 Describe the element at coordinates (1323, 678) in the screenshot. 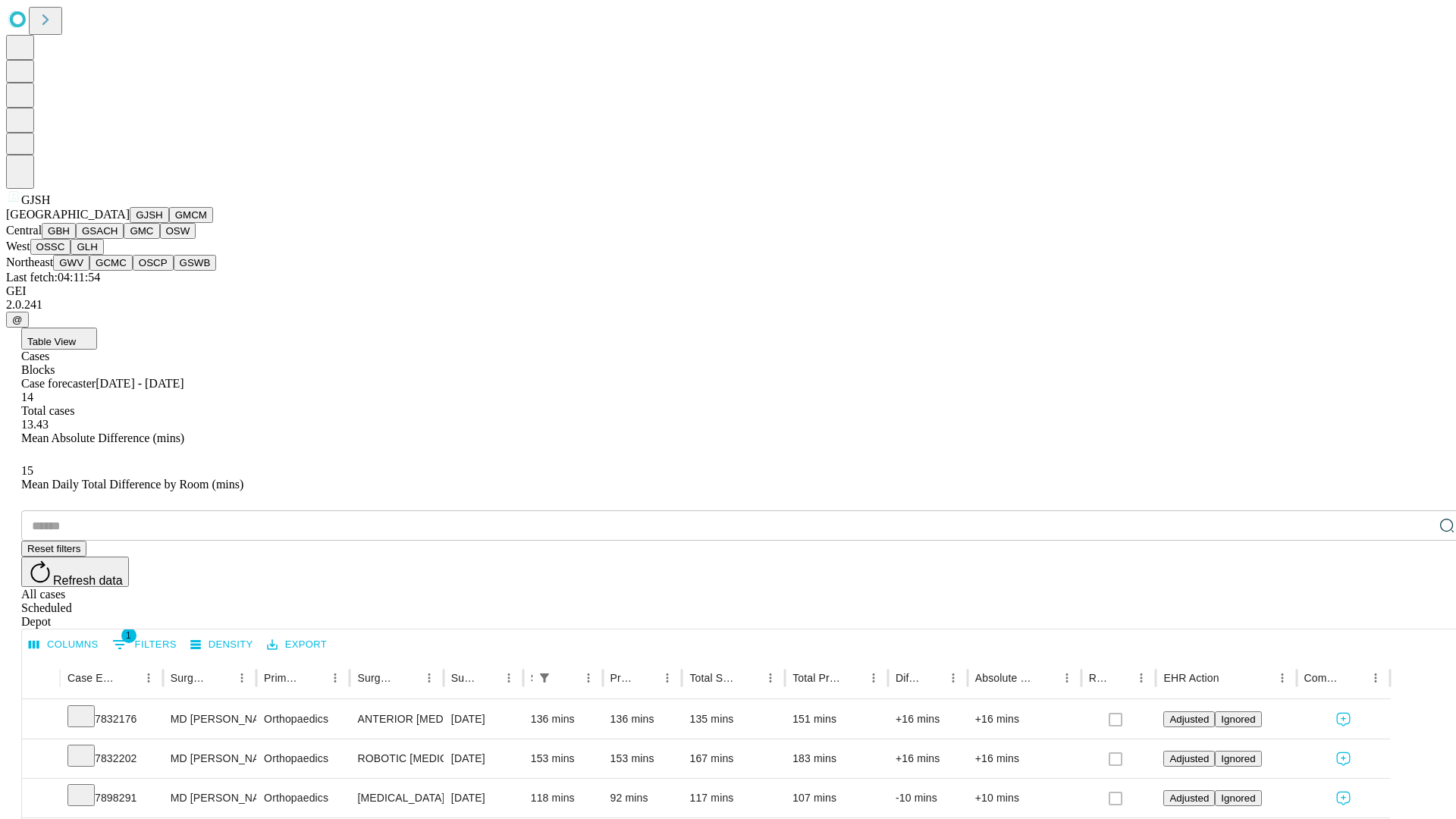

I see `div: Comments` at that location.